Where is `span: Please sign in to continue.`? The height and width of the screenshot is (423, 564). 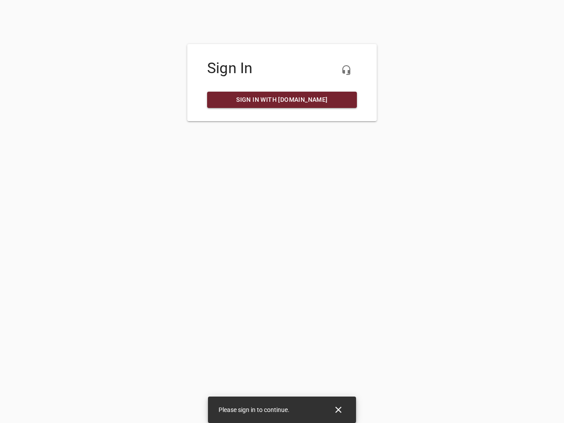
span: Please sign in to continue. is located at coordinates (254, 410).